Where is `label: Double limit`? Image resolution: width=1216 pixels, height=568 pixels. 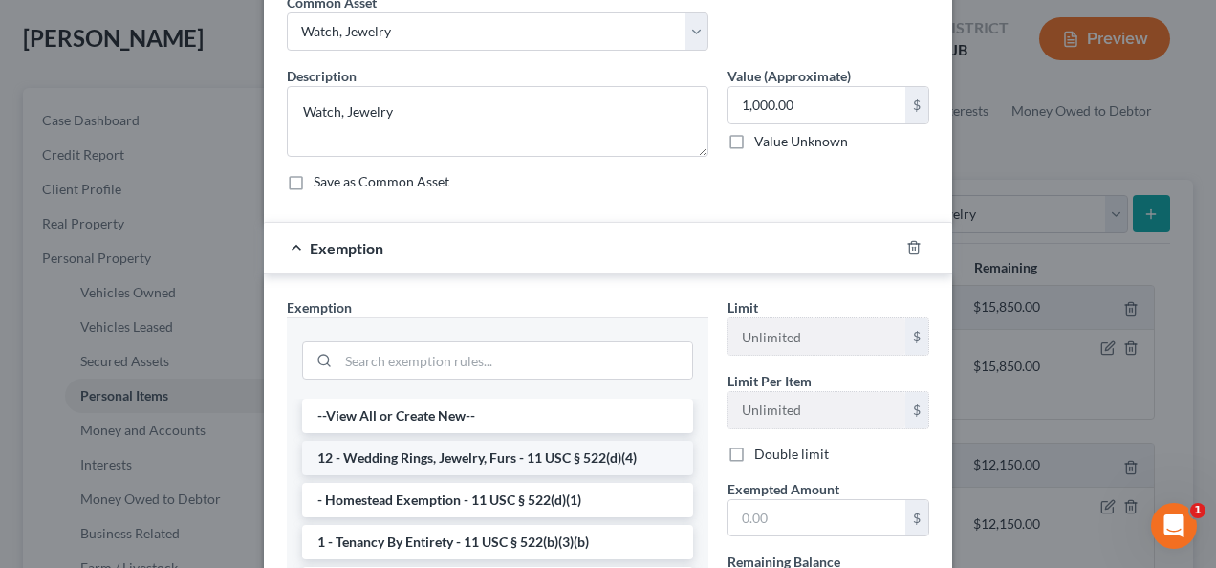 label: Double limit is located at coordinates (792, 454).